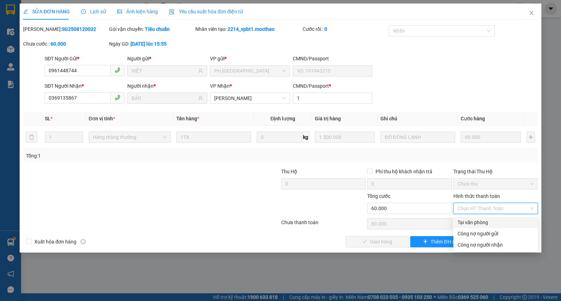 The width and height of the screenshot is (561, 301). What do you see at coordinates (532, 13) in the screenshot?
I see `span: close` at bounding box center [532, 13].